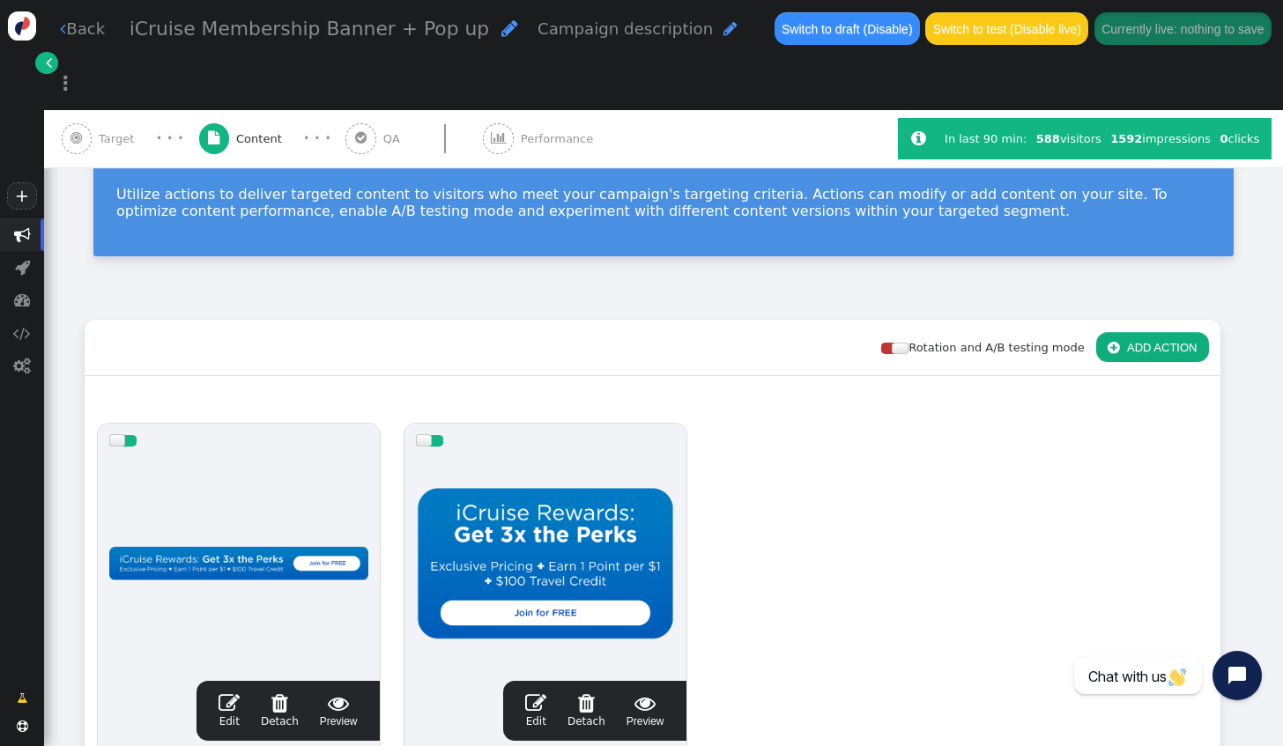  Describe the element at coordinates (1182, 28) in the screenshot. I see `button: Currently live: nothing to save` at that location.